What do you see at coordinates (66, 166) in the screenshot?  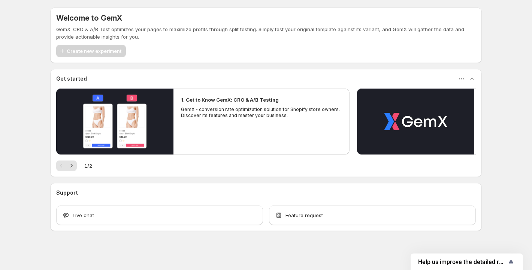 I see `nav: Pagination` at bounding box center [66, 166].